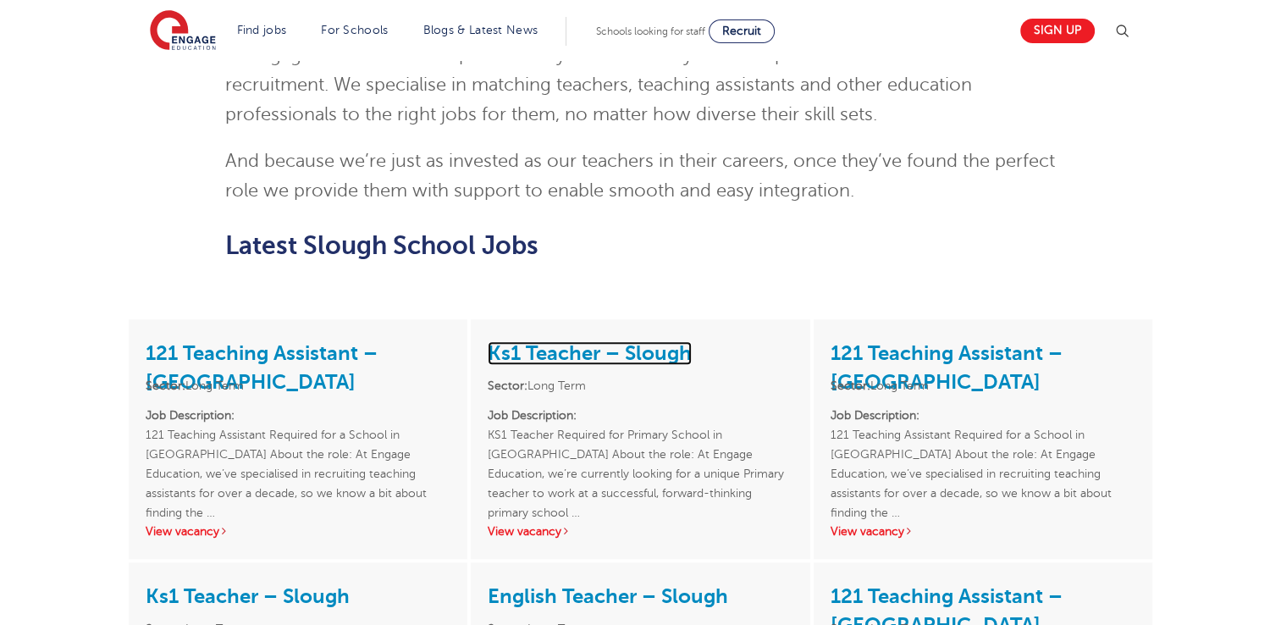 The height and width of the screenshot is (625, 1281). I want to click on span: And because we’re just as invested as our teachers in their careers, once they’ve found the perfe..., so click(640, 175).